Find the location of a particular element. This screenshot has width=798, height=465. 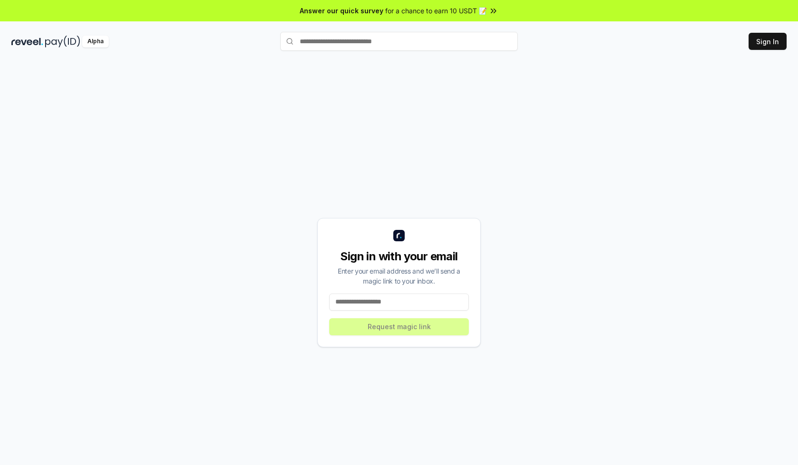

span: for a chance to earn 10 USDT 📝 is located at coordinates (436, 10).